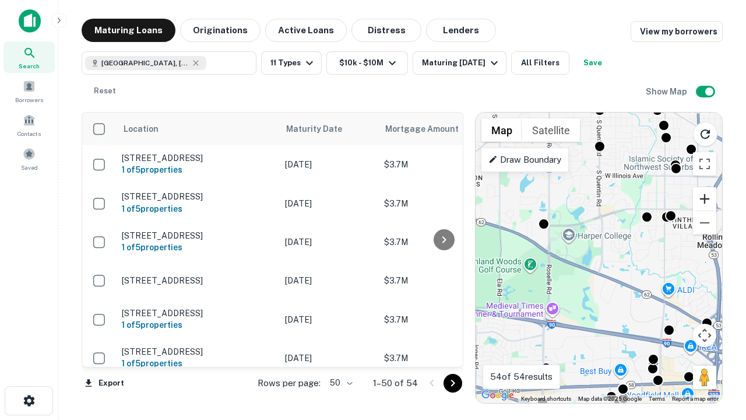 This screenshot has width=746, height=420. I want to click on div: Borrowers, so click(29, 91).